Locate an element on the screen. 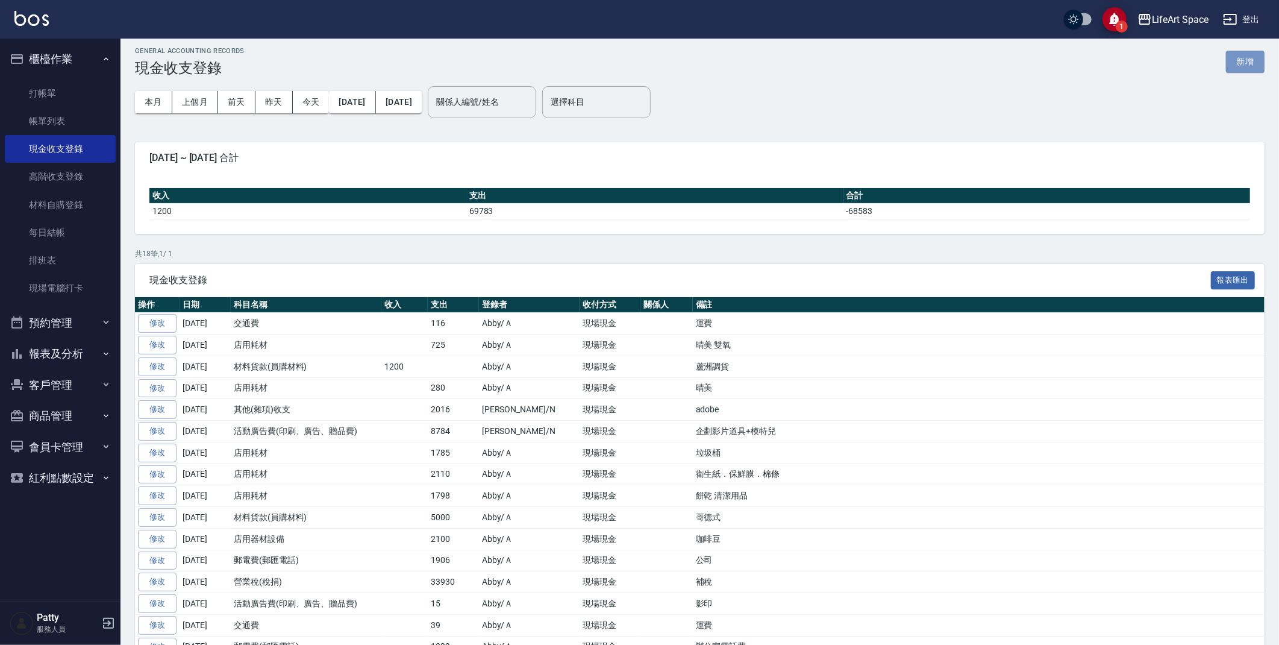 This screenshot has width=1279, height=645. a: 現場電腦打卡 is located at coordinates (60, 288).